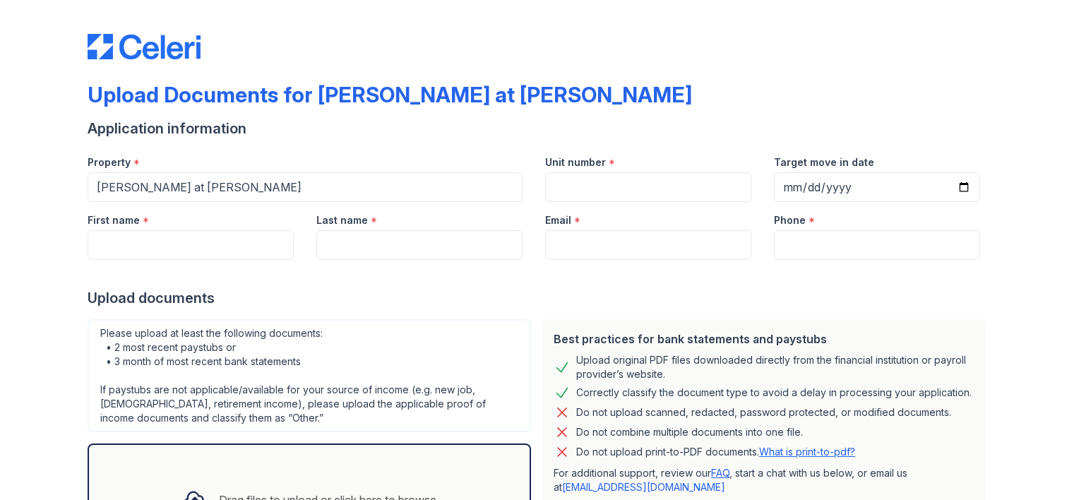  Describe the element at coordinates (342, 220) in the screenshot. I see `label: Last name` at that location.